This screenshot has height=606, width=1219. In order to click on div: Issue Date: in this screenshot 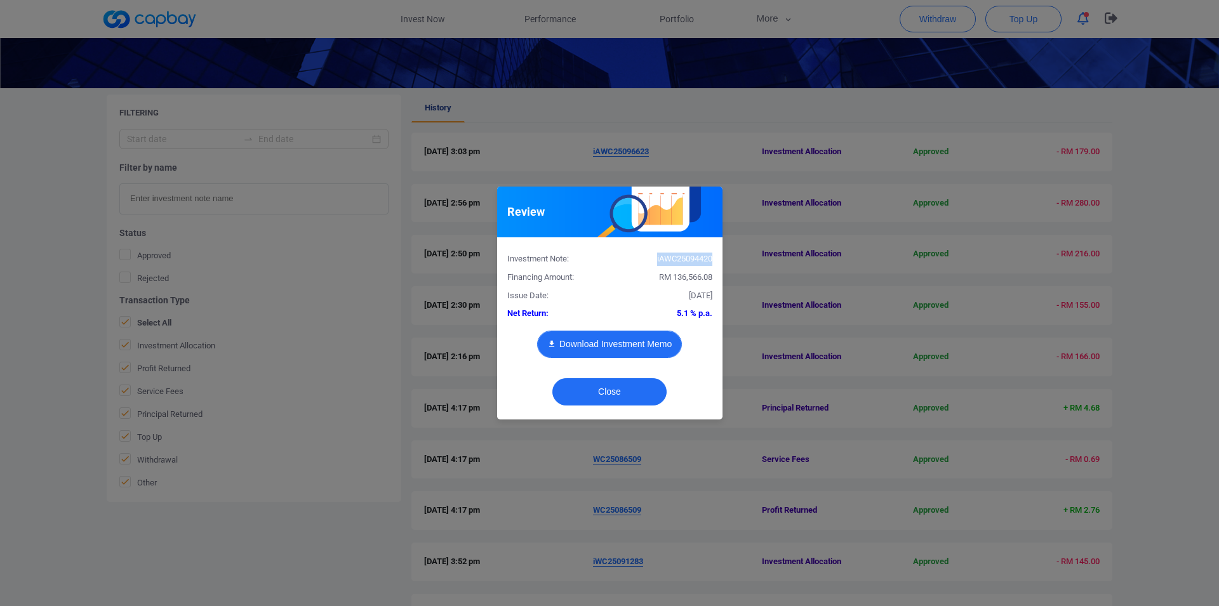, I will do `click(554, 296)`.